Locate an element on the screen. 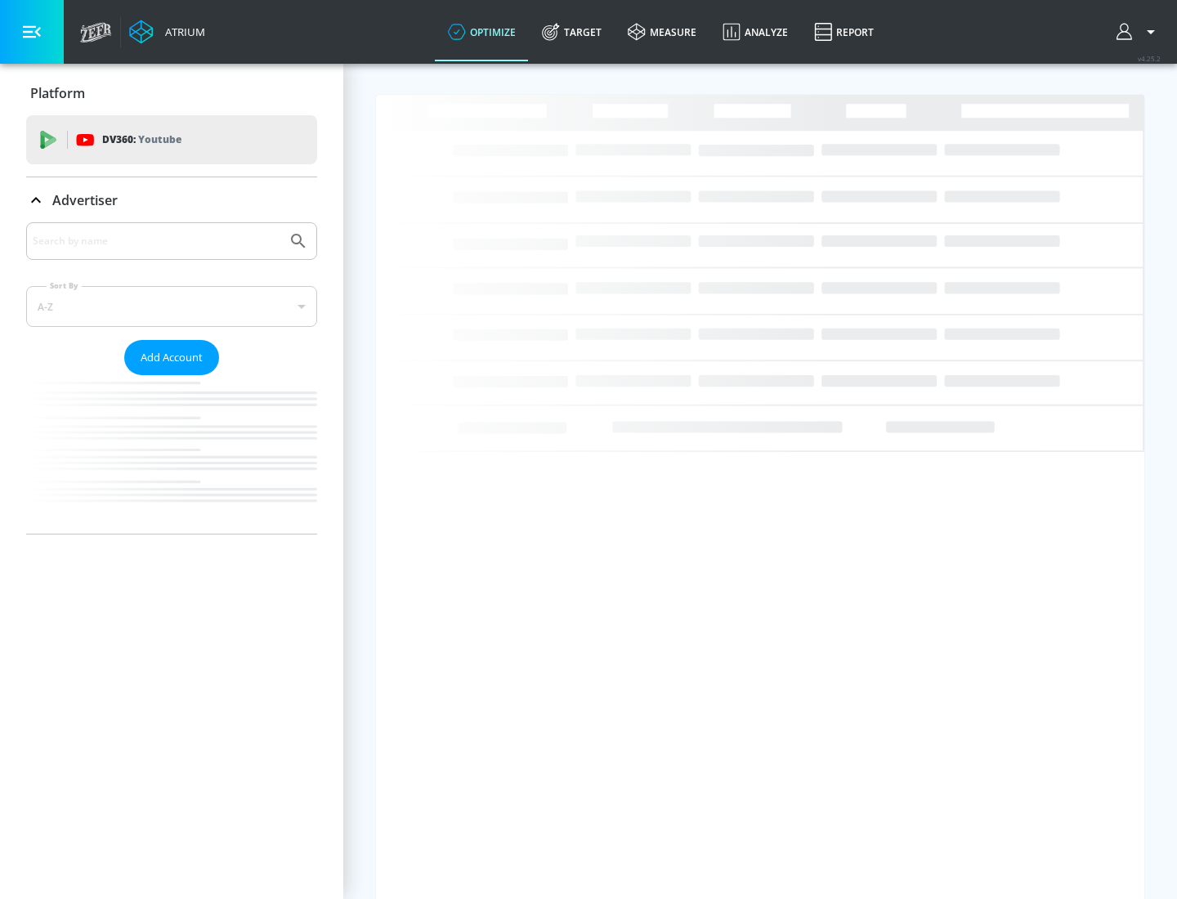  a: Target is located at coordinates (571, 32).